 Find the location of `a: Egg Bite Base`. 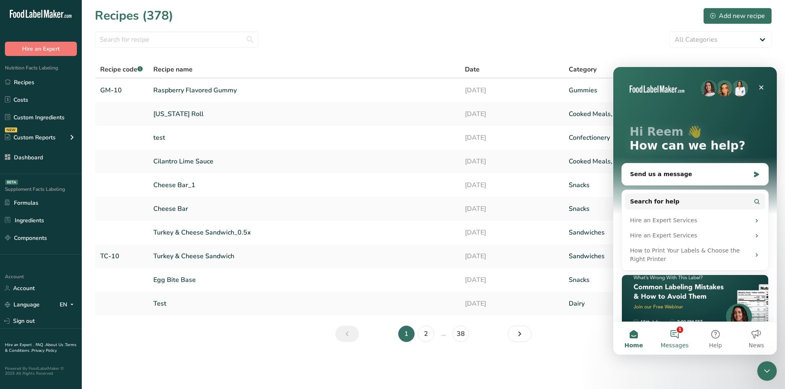

a: Egg Bite Base is located at coordinates (304, 280).